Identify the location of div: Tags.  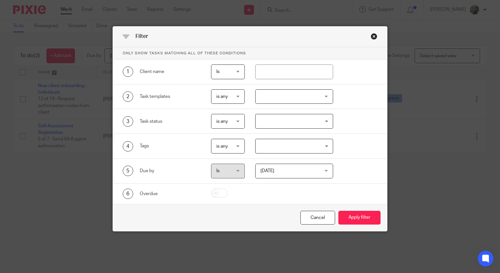
(170, 146).